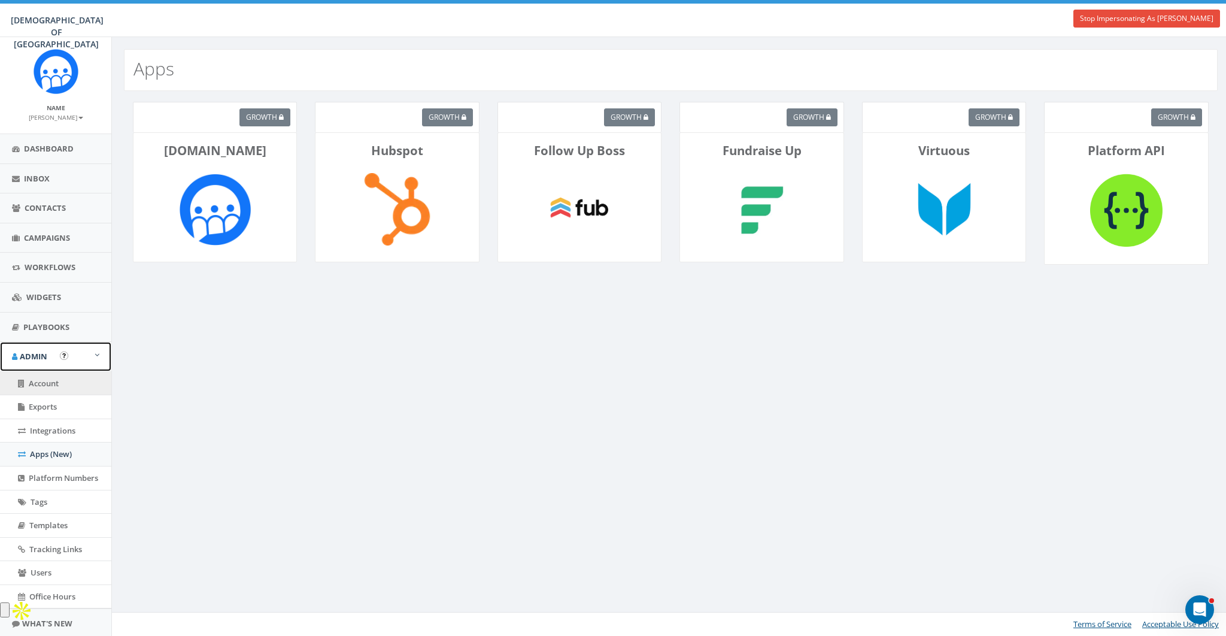 This screenshot has width=1226, height=636. Describe the element at coordinates (56, 549) in the screenshot. I see `span: Tracking Links` at that location.